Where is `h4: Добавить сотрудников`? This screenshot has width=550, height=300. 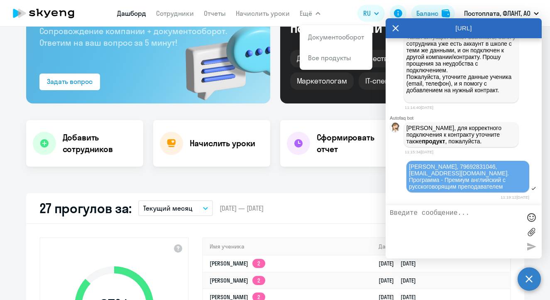 h4: Добавить сотрудников is located at coordinates (100, 143).